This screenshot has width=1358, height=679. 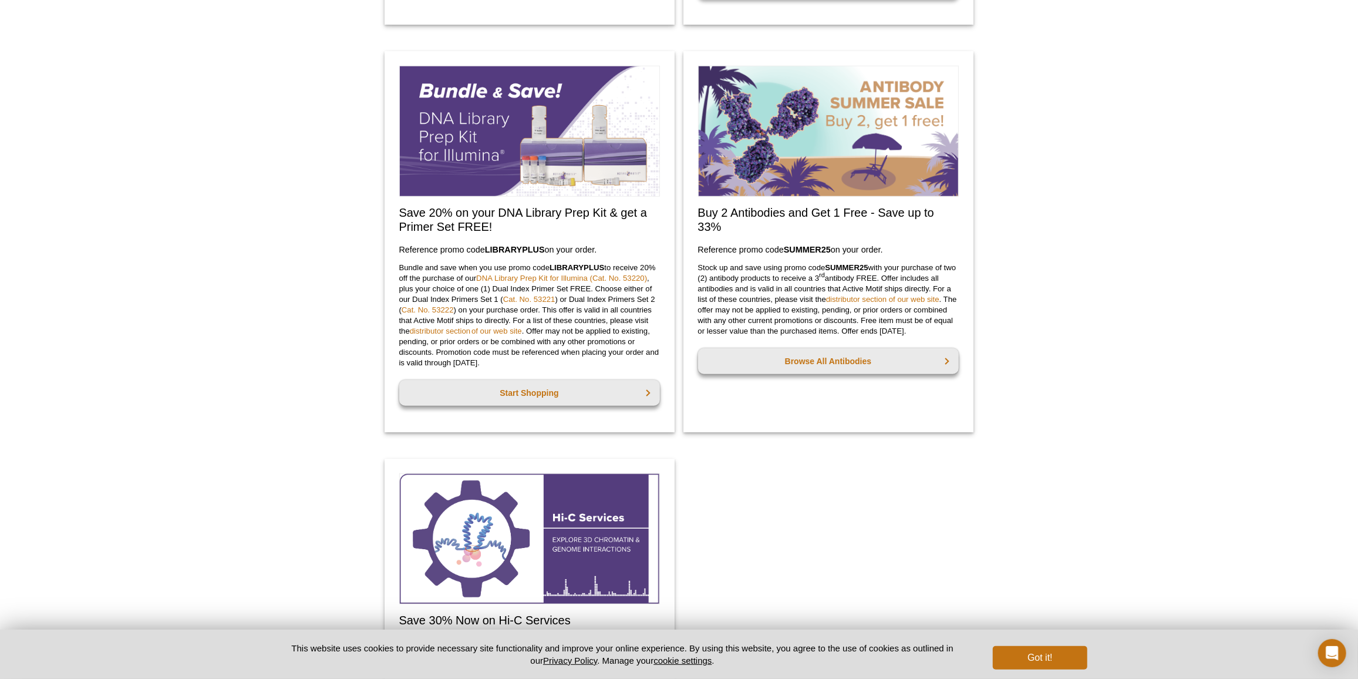 I want to click on p: This website uses cookies to provide necessary site functionality and improve your online experie..., so click(x=623, y=654).